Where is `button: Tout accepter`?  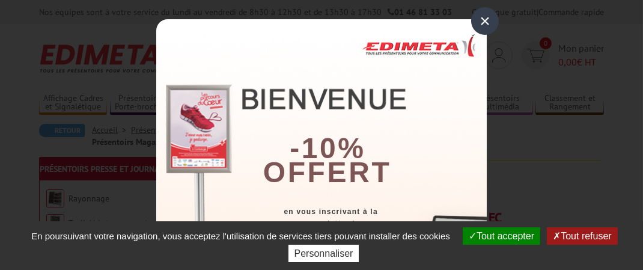
button: Tout accepter is located at coordinates (501, 236).